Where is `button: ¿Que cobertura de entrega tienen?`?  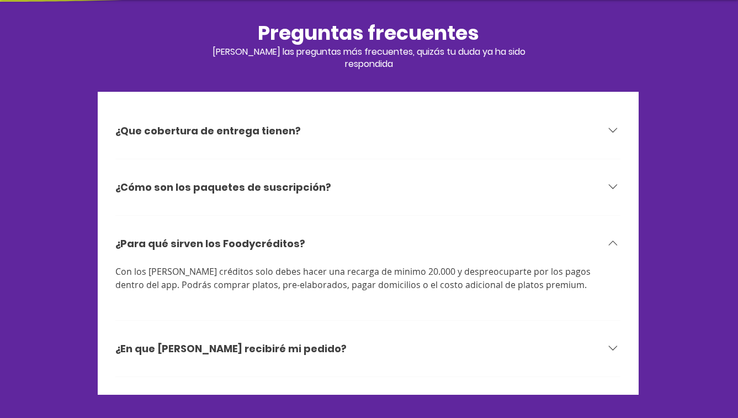
button: ¿Que cobertura de entrega tienen? is located at coordinates (368, 130).